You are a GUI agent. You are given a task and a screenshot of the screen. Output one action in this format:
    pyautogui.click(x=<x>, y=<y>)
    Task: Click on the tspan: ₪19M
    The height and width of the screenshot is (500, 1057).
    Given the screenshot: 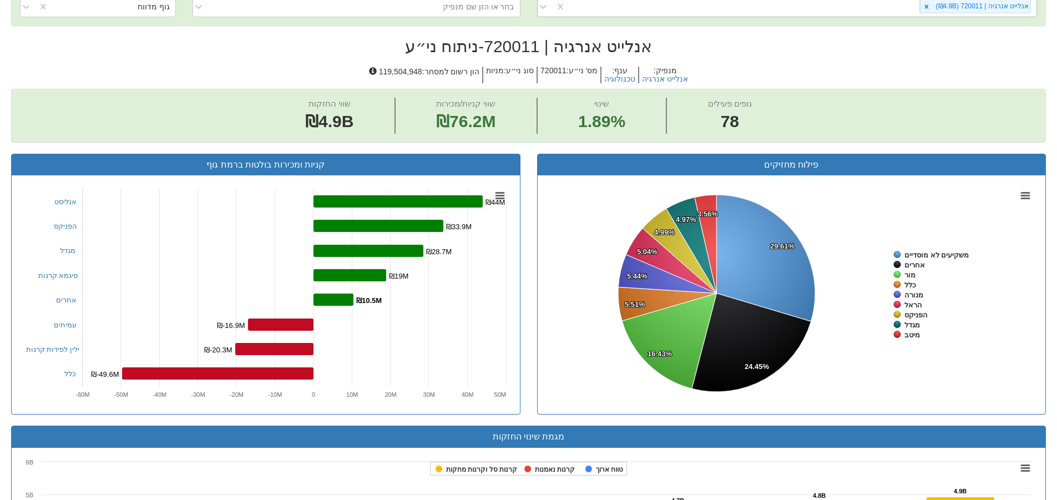 What is the action you would take?
    pyautogui.click(x=398, y=276)
    